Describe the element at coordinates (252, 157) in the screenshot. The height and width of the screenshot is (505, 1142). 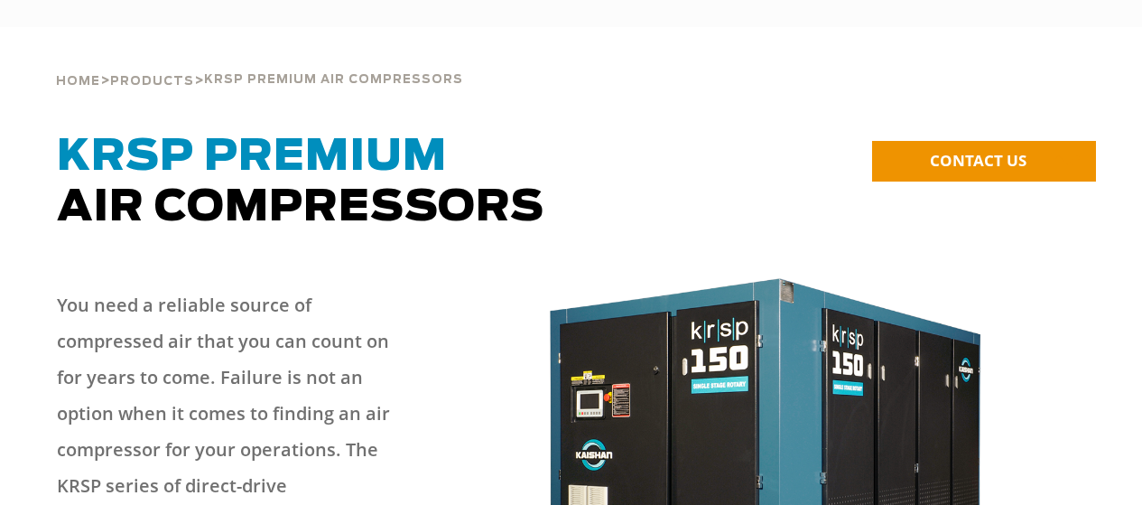
I see `span: KRSP Premium` at that location.